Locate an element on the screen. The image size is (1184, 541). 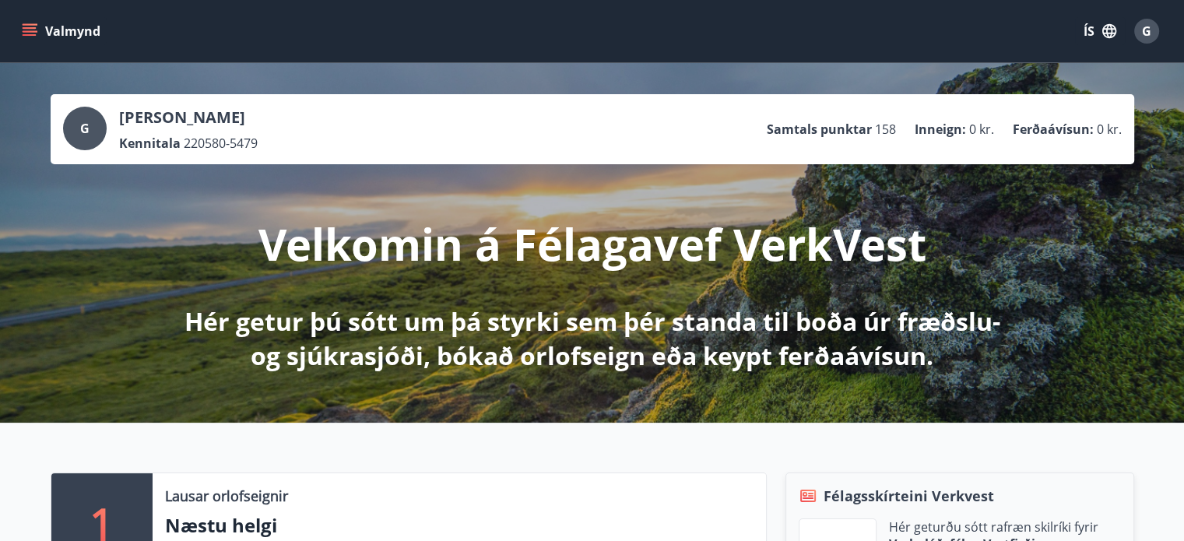
p: Samtals punktar is located at coordinates (819, 129).